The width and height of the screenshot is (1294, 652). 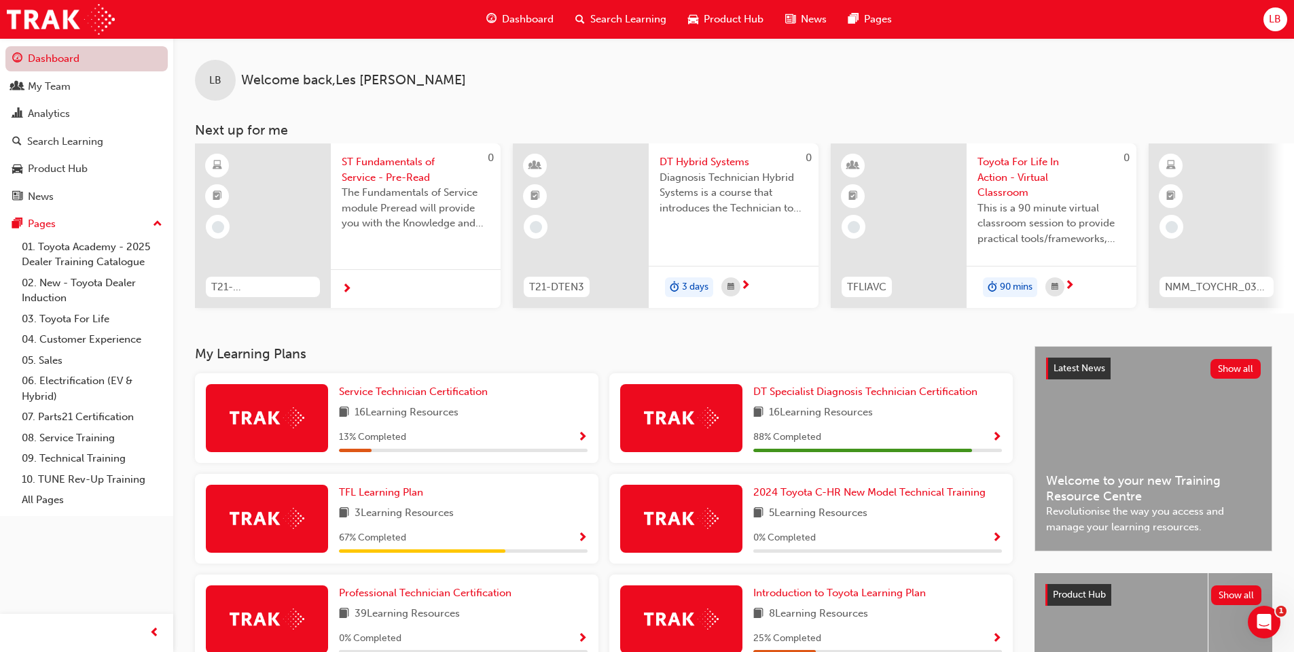 What do you see at coordinates (695, 287) in the screenshot?
I see `span: 3 days` at bounding box center [695, 287].